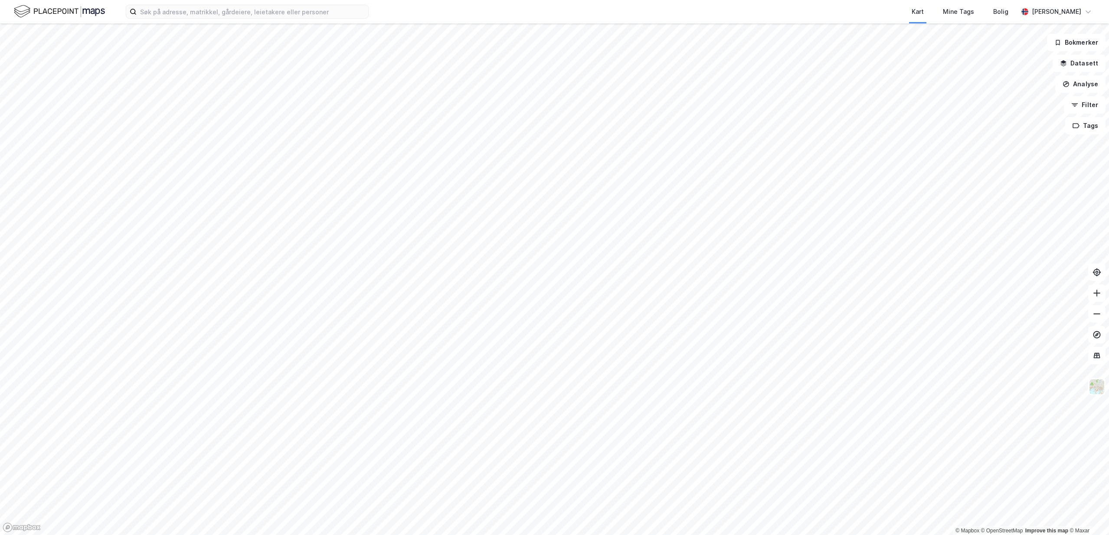 The height and width of the screenshot is (535, 1109). I want to click on div: Kart, so click(918, 12).